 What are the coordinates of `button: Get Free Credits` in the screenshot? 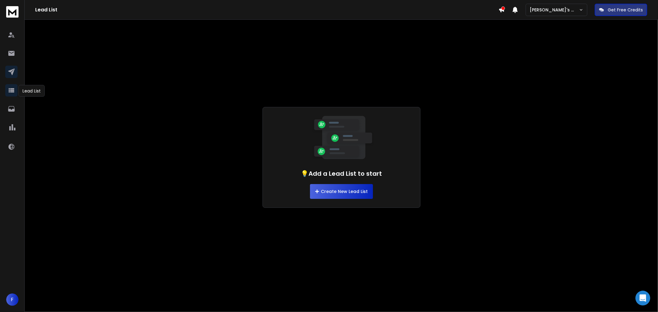 It's located at (621, 10).